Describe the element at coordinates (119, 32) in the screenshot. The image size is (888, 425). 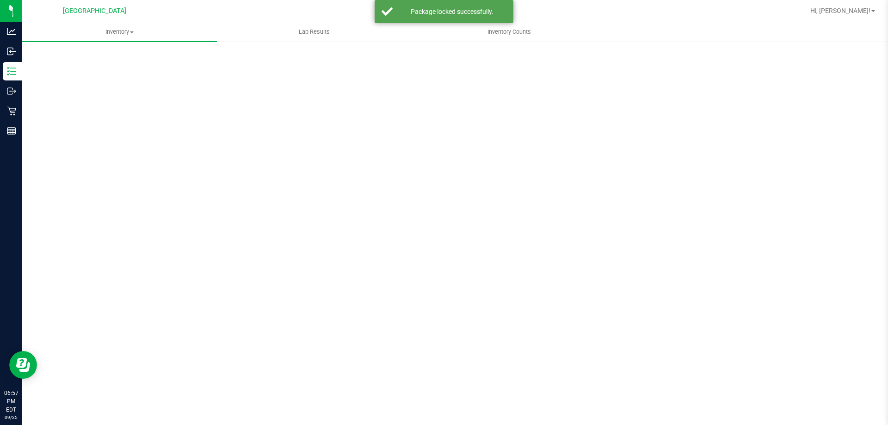
I see `a: Inventory` at that location.